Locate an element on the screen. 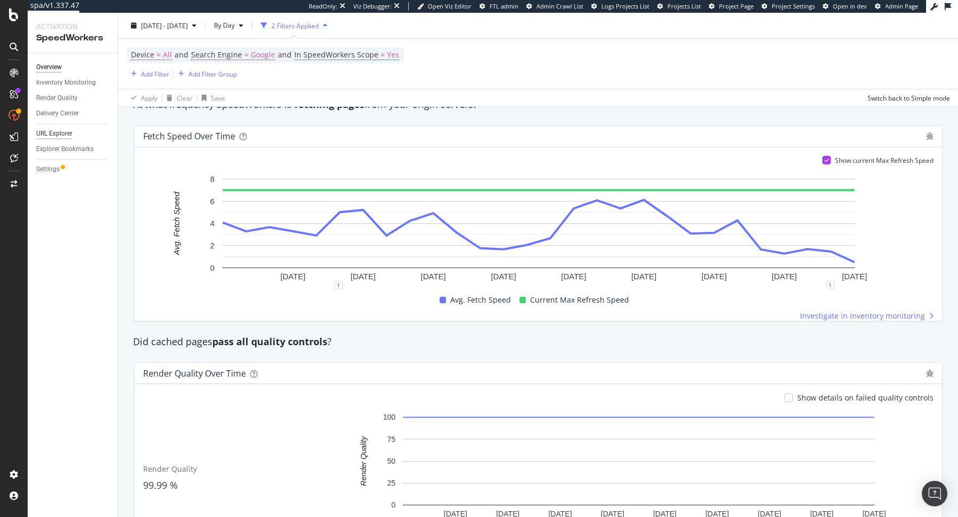 Image resolution: width=958 pixels, height=517 pixels. a: Logs Projects List is located at coordinates (620, 6).